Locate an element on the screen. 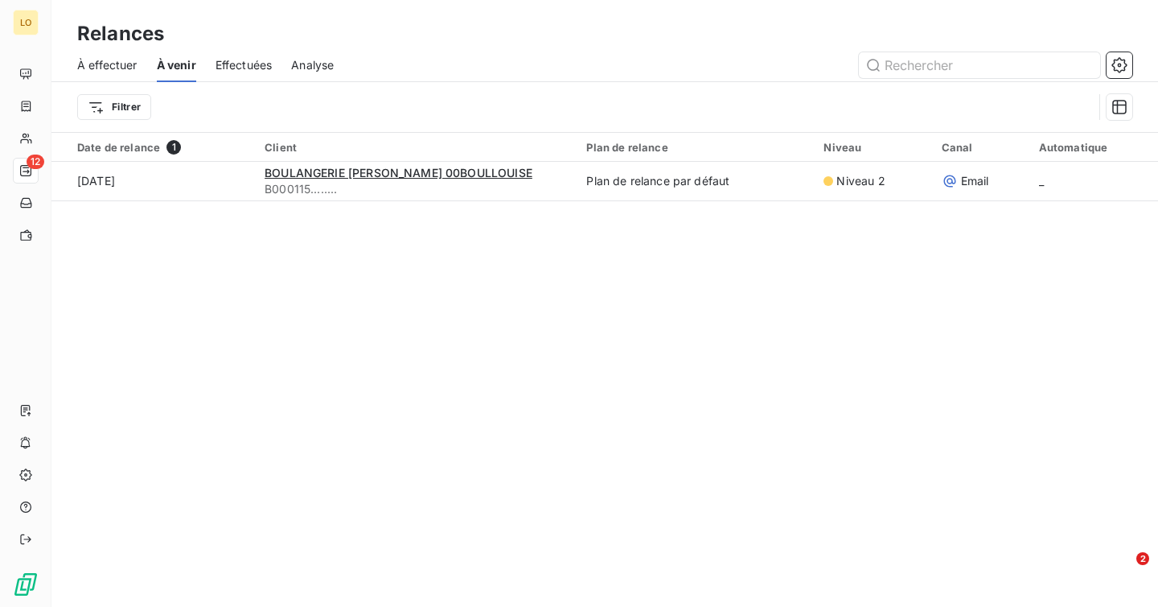 The image size is (1158, 607). div: Canal is located at coordinates (981, 147).